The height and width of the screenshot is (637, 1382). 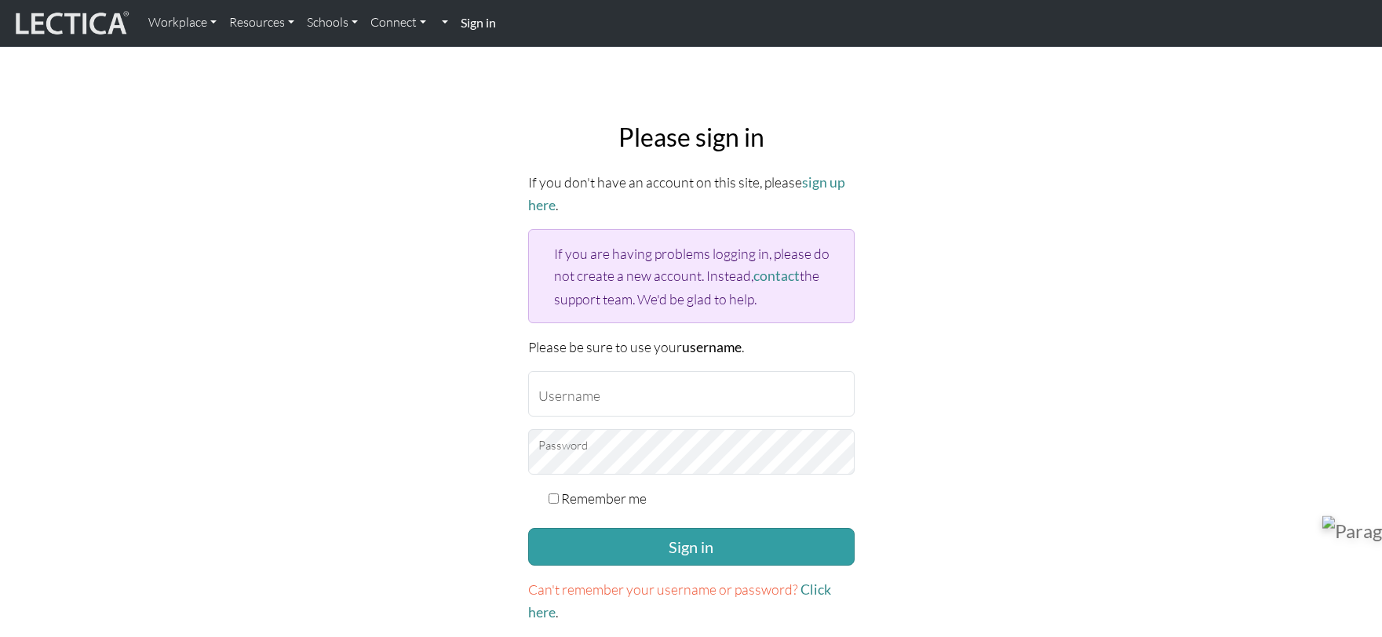 What do you see at coordinates (692, 394) in the screenshot?
I see `input: Username` at bounding box center [692, 394].